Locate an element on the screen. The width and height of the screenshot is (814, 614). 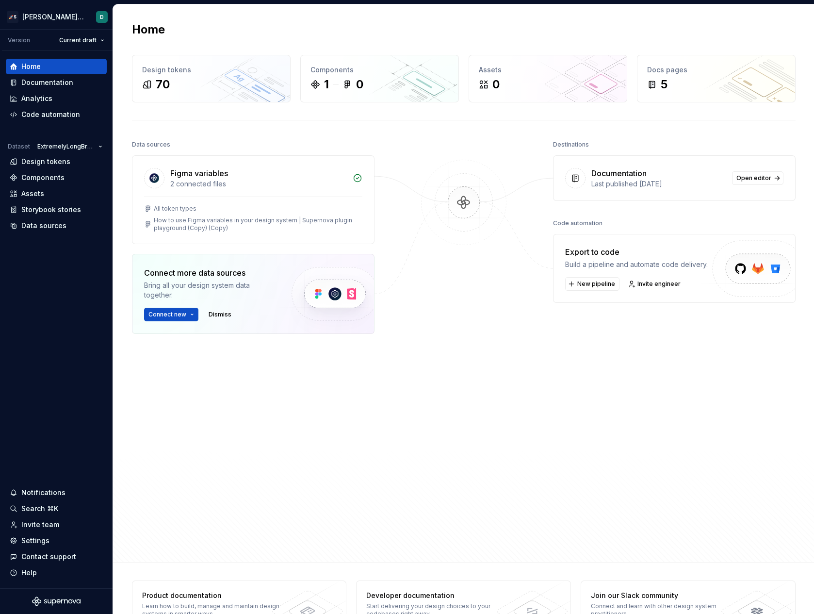
div: Build a pipeline and automate code delivery. is located at coordinates (637, 264).